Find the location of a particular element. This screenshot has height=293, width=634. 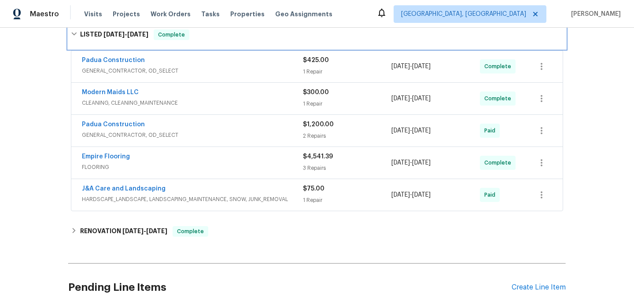

span: $300.00 is located at coordinates (316, 92).